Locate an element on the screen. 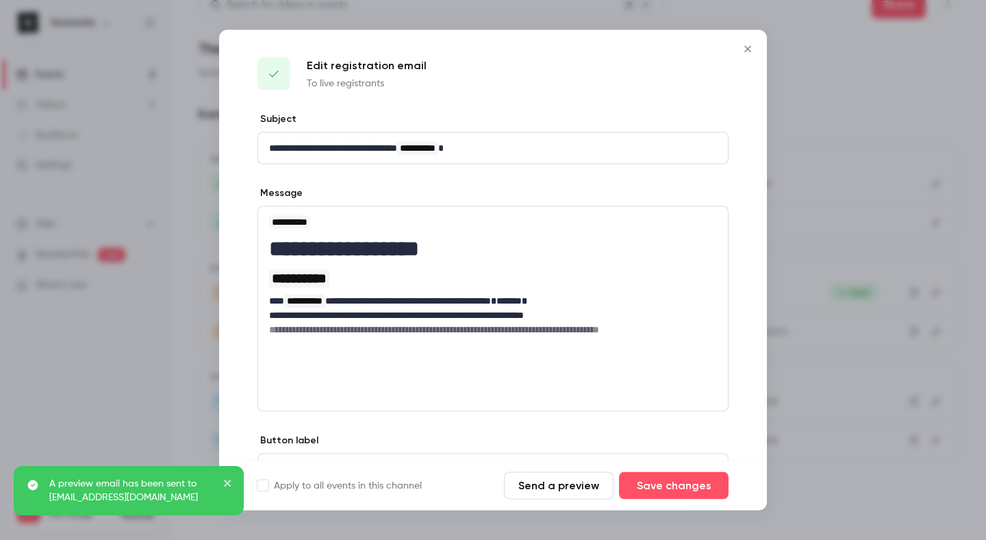  button: close is located at coordinates (228, 485).